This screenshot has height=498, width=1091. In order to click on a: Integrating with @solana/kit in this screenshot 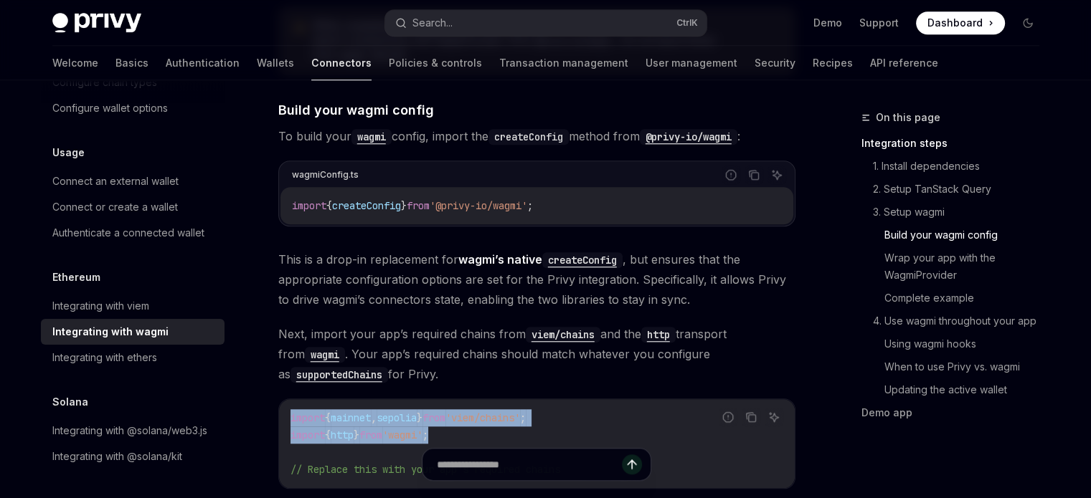, I will do `click(133, 457)`.